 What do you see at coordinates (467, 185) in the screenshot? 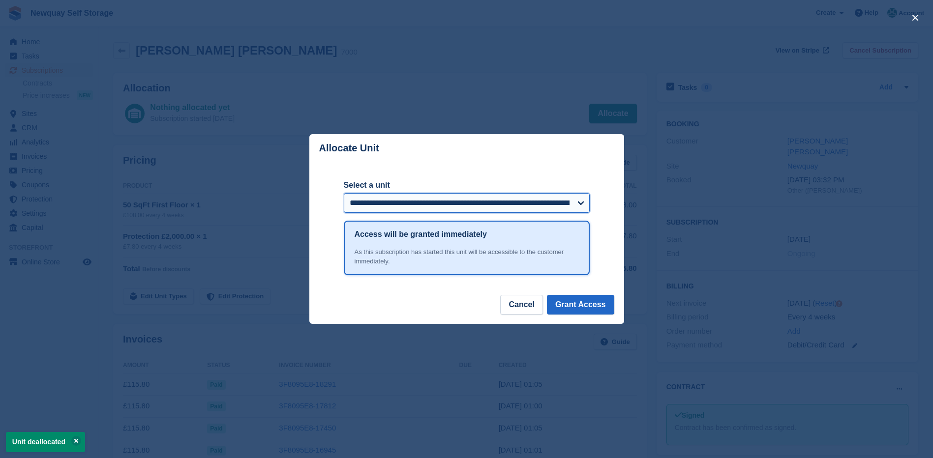
I see `label: Select a unit` at bounding box center [467, 185].